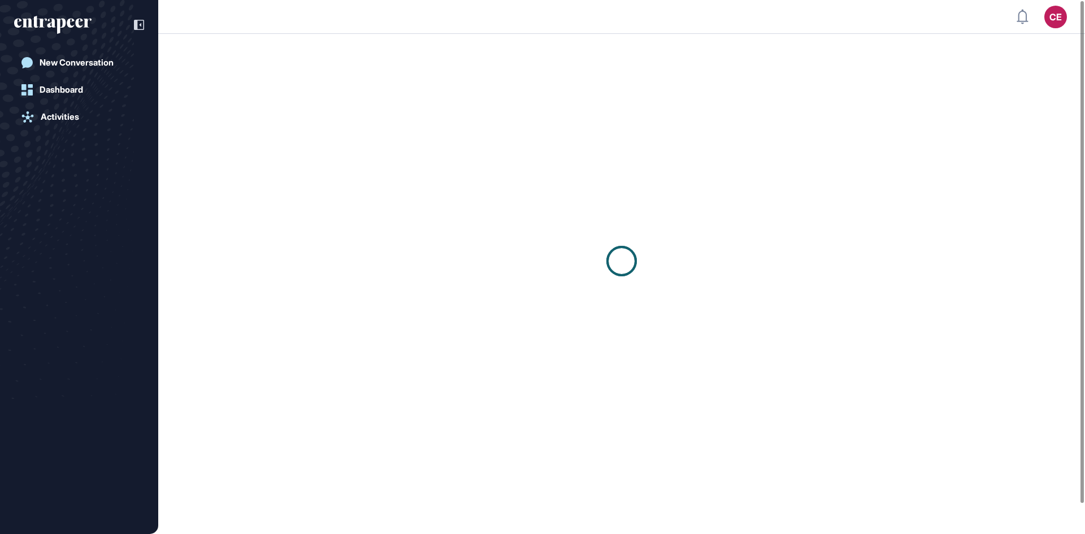  I want to click on div: New Conversation, so click(76, 63).